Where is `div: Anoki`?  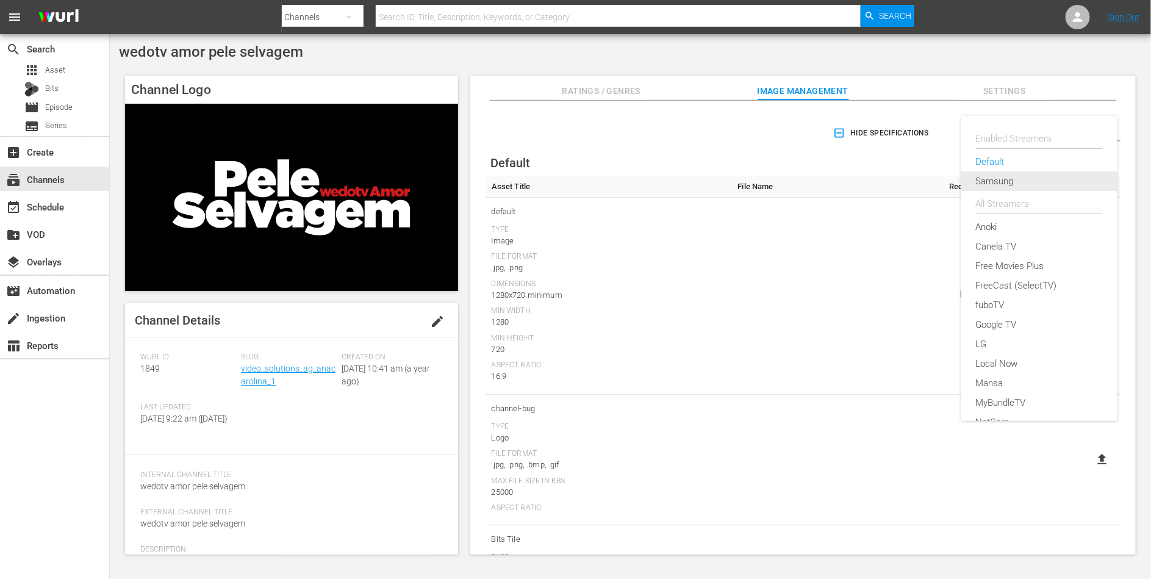
div: Anoki is located at coordinates (1039, 227).